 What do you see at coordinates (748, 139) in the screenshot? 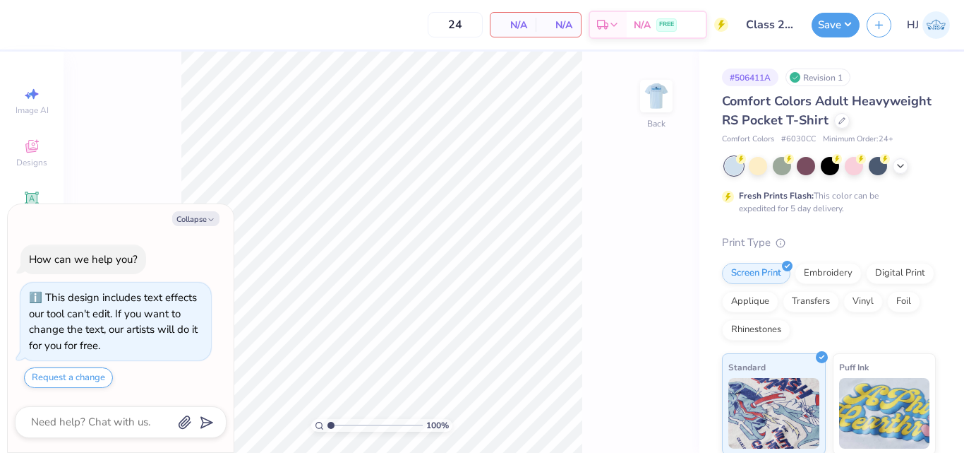
I see `span: Comfort Colors` at bounding box center [748, 139].